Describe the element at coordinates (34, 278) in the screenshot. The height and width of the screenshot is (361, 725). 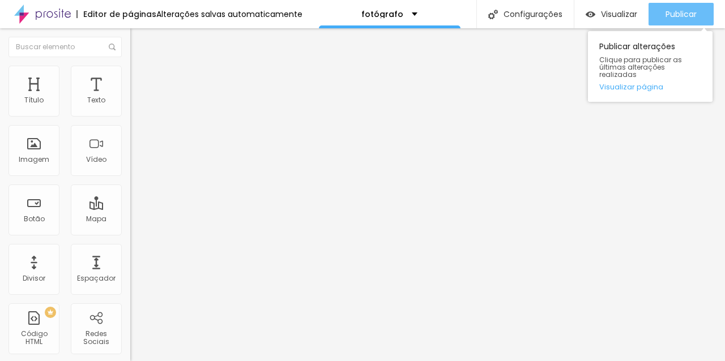
I see `font: Divisor` at that location.